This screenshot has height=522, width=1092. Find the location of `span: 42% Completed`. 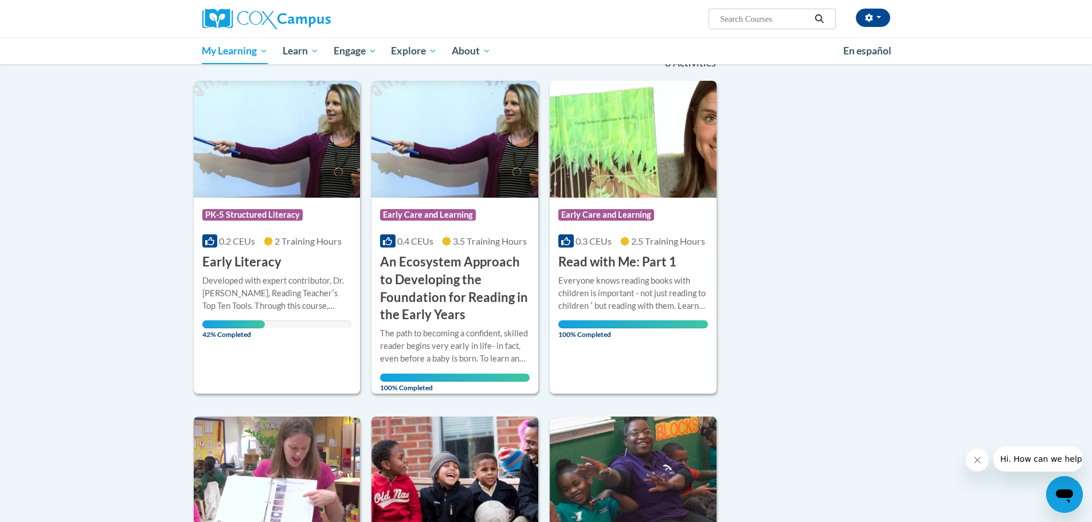

span: 42% Completed is located at coordinates (234, 329).